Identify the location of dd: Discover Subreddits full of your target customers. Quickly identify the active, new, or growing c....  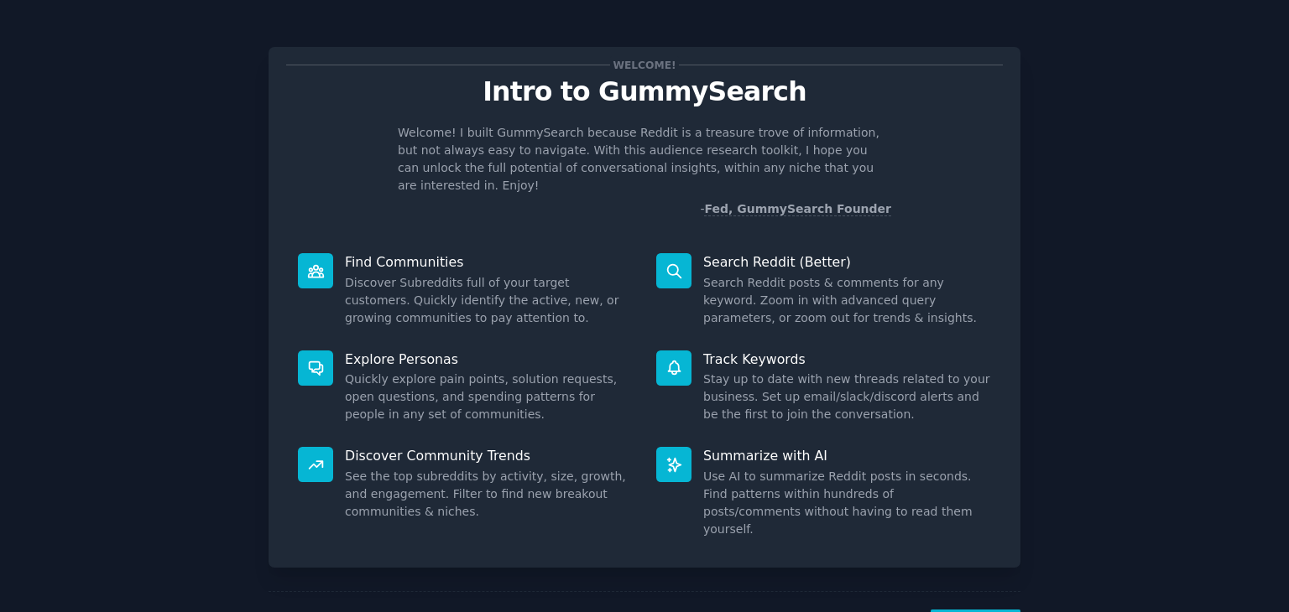
(488, 300).